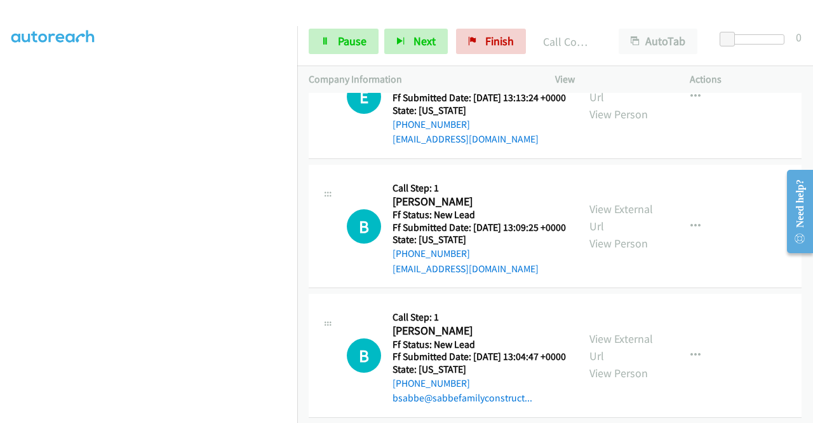 Image resolution: width=813 pixels, height=423 pixels. Describe the element at coordinates (23, 43) in the screenshot. I see `div: Need help?` at that location.